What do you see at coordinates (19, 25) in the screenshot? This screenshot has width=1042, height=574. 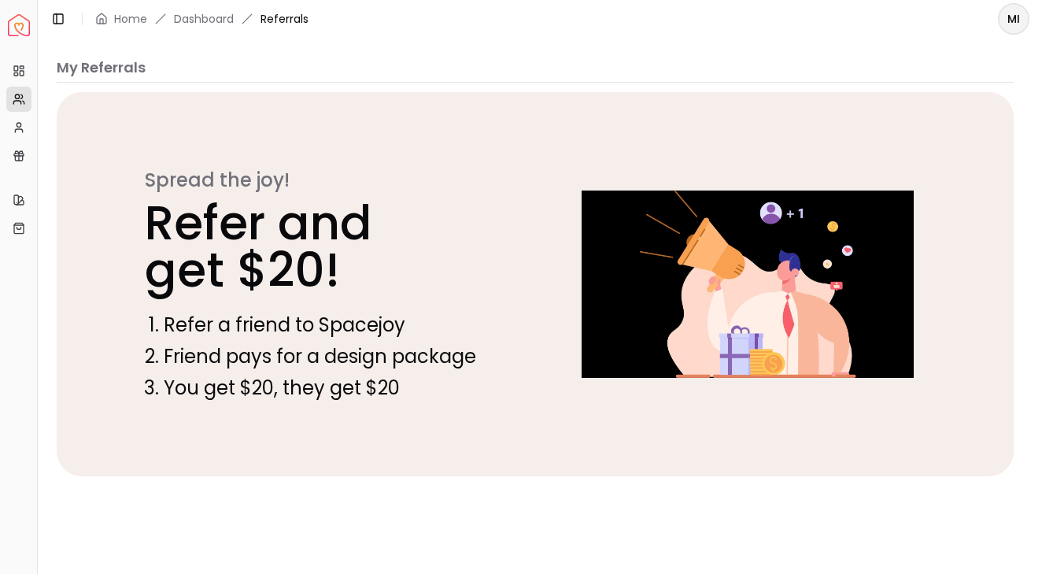 I see `img: Spacejoy Logo` at bounding box center [19, 25].